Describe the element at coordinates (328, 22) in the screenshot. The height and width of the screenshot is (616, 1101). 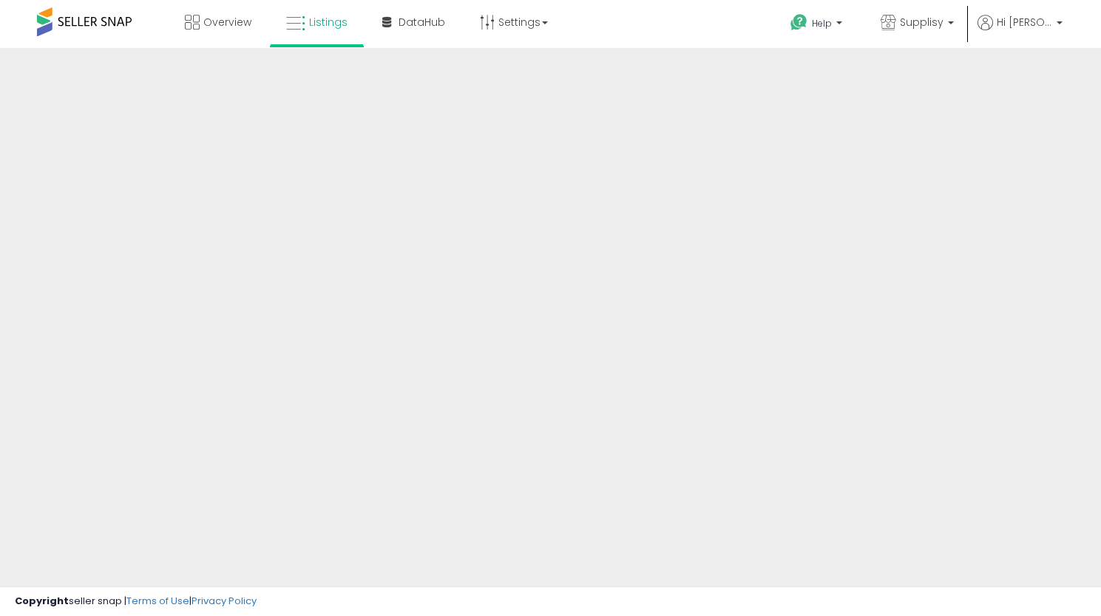
I see `span: Listings` at that location.